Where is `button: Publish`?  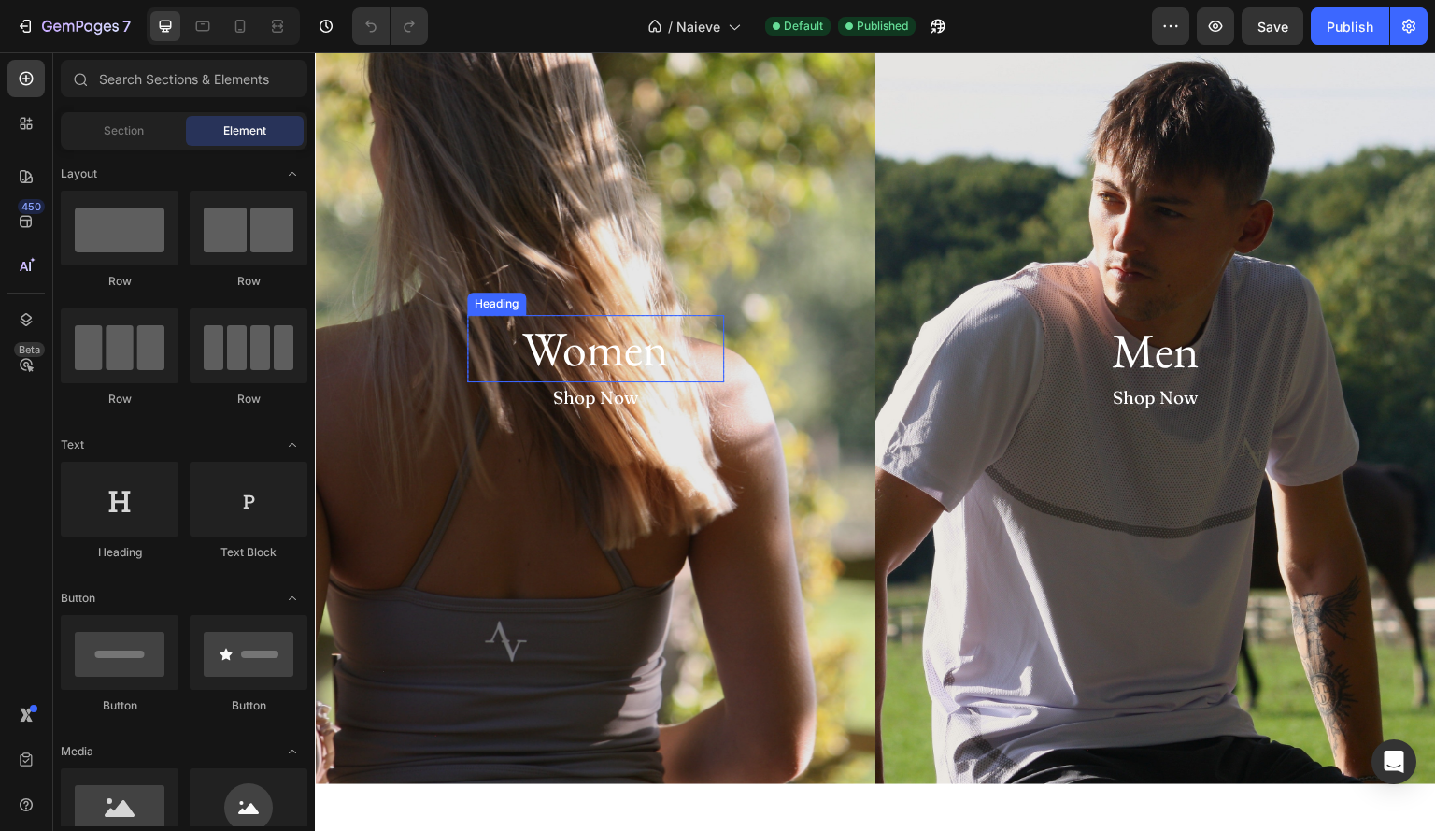 button: Publish is located at coordinates (1350, 26).